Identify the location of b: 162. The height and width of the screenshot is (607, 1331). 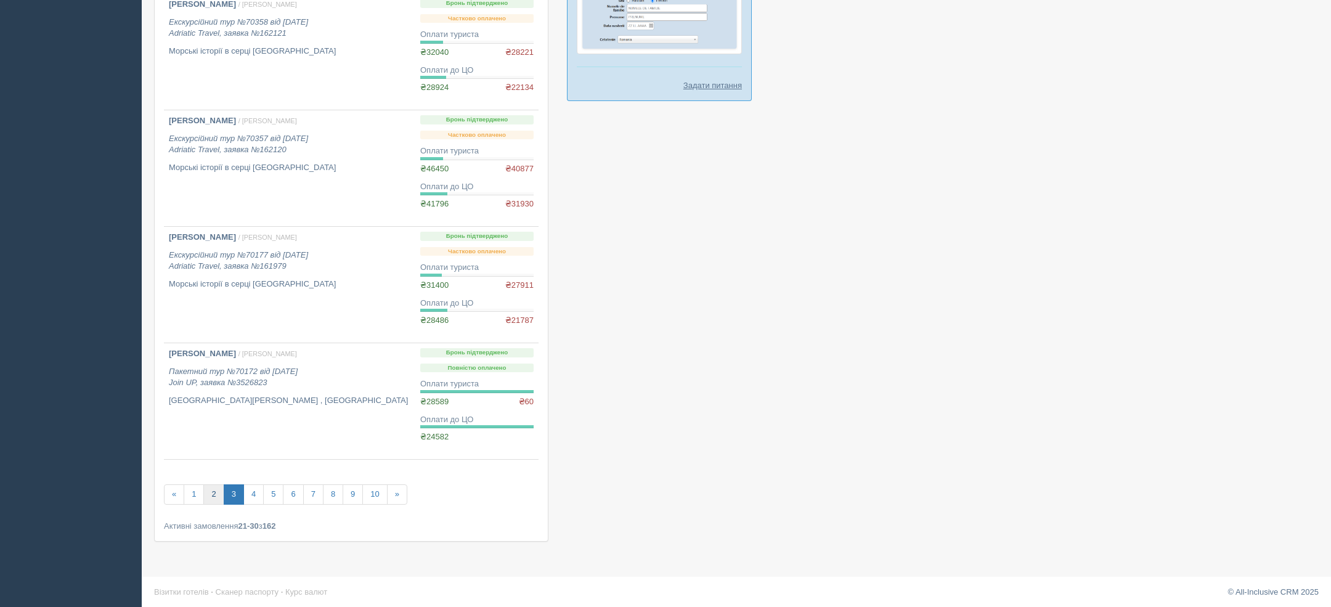
(269, 526).